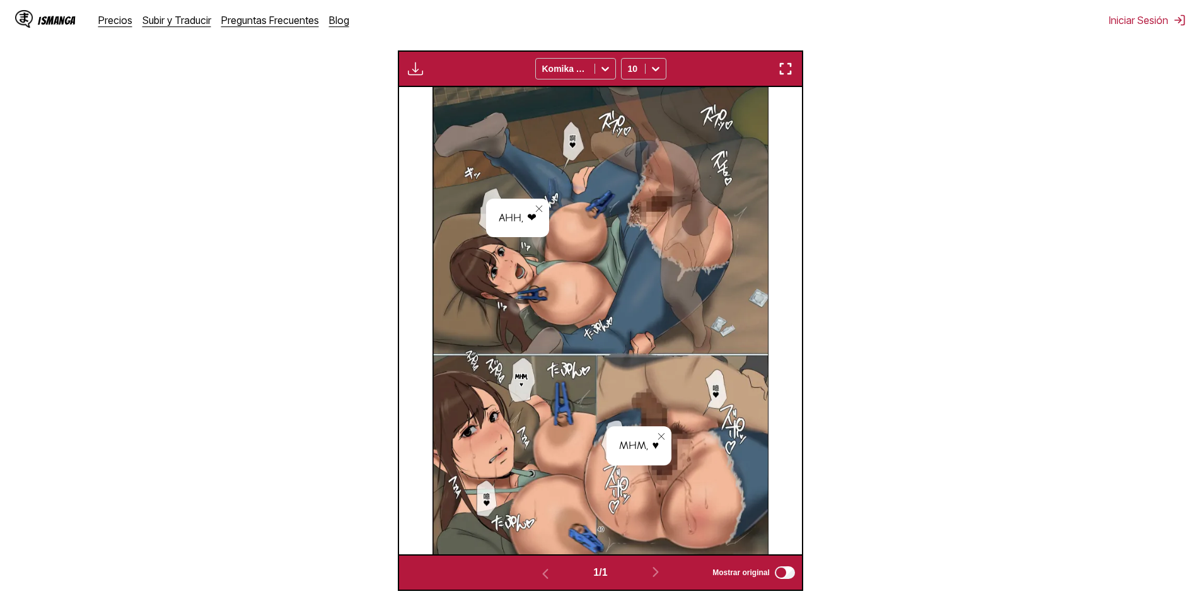  Describe the element at coordinates (492, 211) in the screenshot. I see `p: Ahh, ❤` at that location.